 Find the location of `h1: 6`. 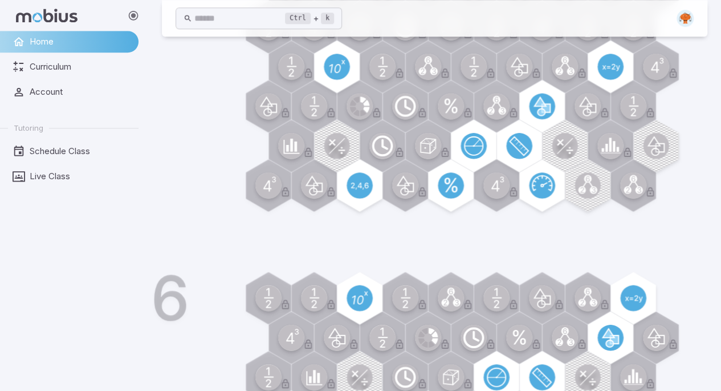

h1: 6 is located at coordinates (170, 298).